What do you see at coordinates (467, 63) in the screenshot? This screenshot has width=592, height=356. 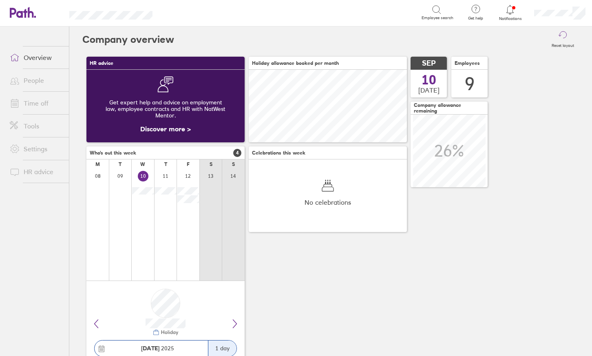 I see `span: Employees` at bounding box center [467, 63].